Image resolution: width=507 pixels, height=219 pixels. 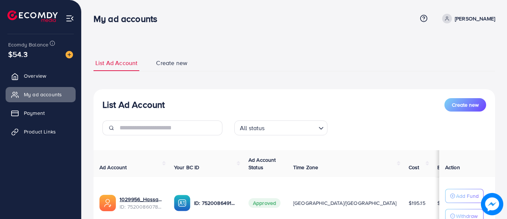 I want to click on div: Search for option, so click(x=281, y=128).